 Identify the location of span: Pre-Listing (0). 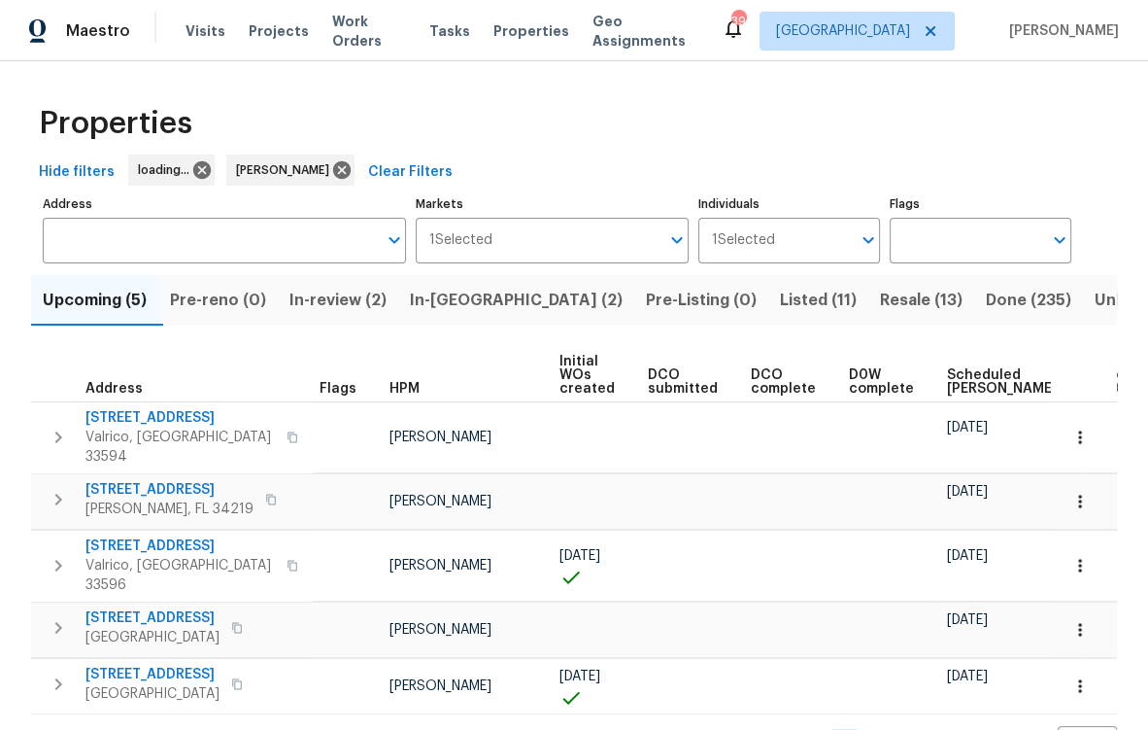
(701, 300).